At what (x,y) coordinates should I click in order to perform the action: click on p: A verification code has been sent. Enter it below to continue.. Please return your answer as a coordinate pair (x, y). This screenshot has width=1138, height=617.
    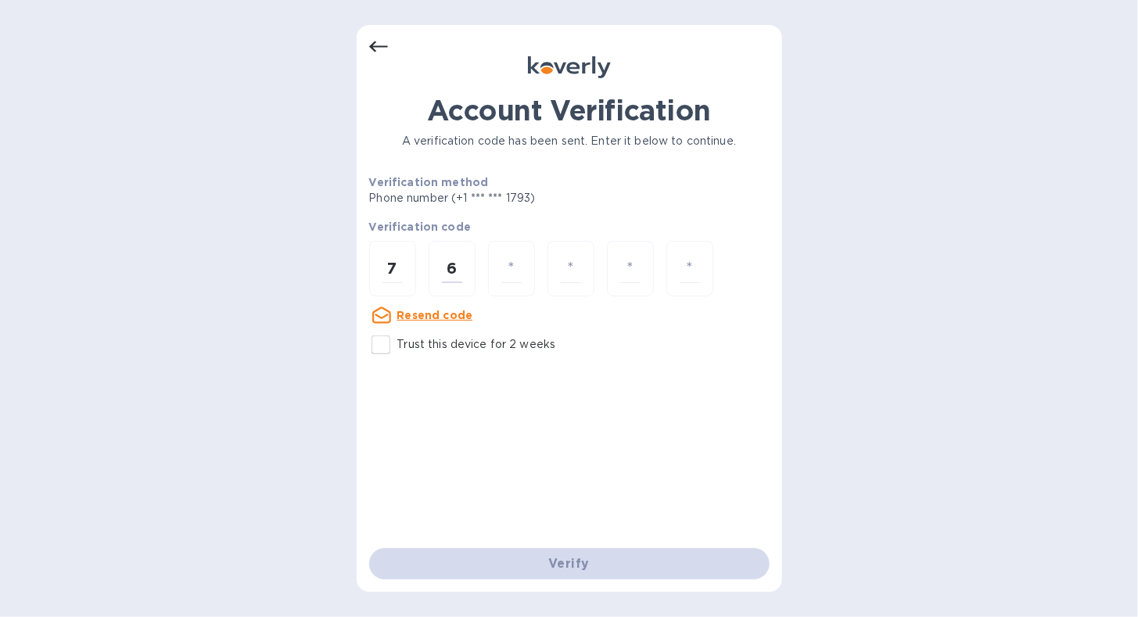
    Looking at the image, I should click on (569, 141).